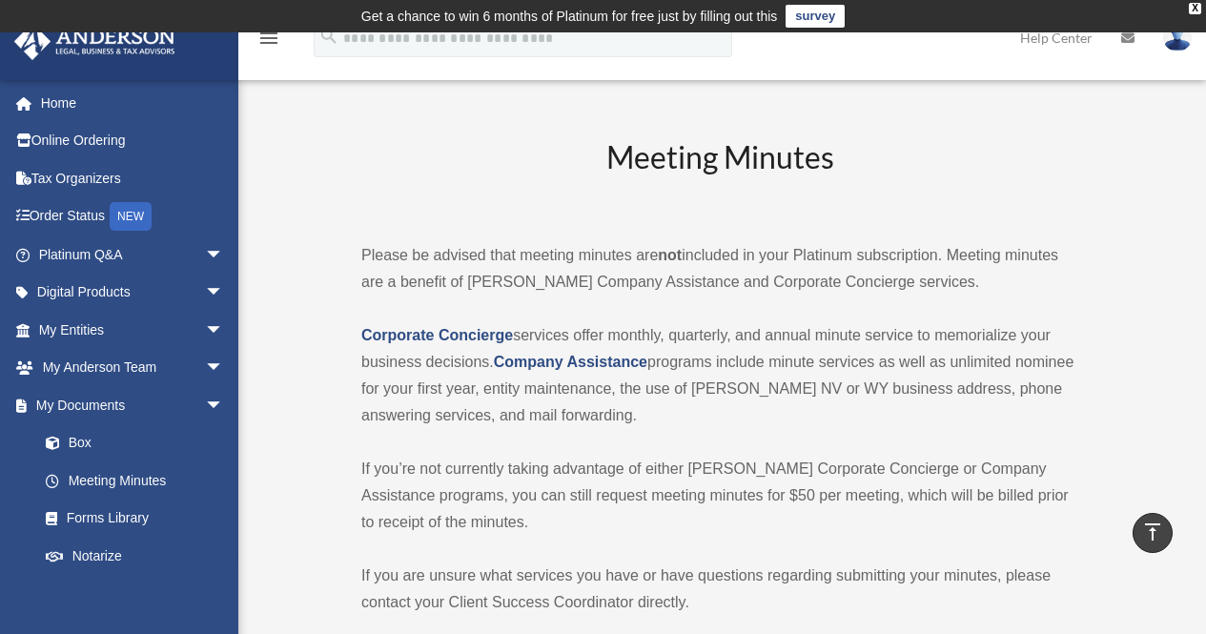 This screenshot has height=634, width=1206. I want to click on a: Company Assistance, so click(570, 361).